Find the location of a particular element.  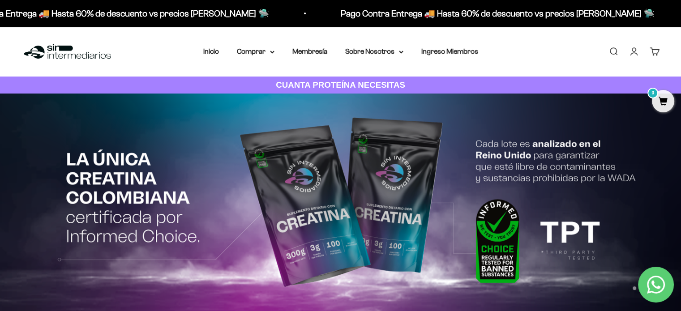

mark: 0 is located at coordinates (653, 93).